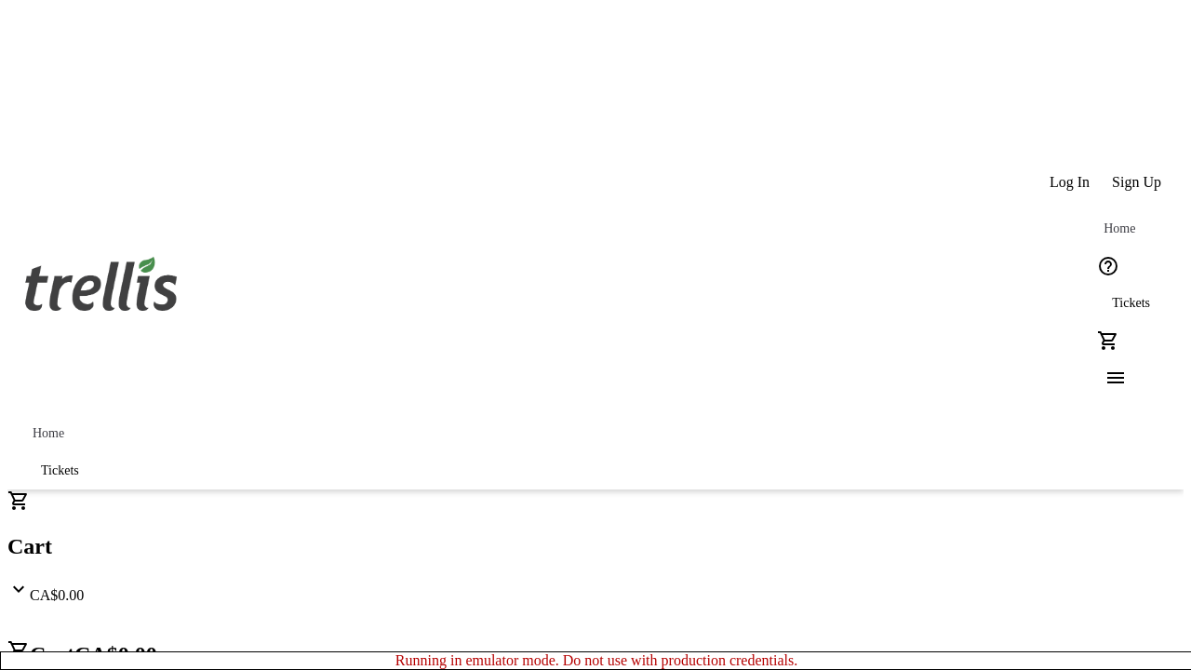 The image size is (1191, 670). What do you see at coordinates (1108, 340) in the screenshot?
I see `button: Cart` at bounding box center [1108, 340].